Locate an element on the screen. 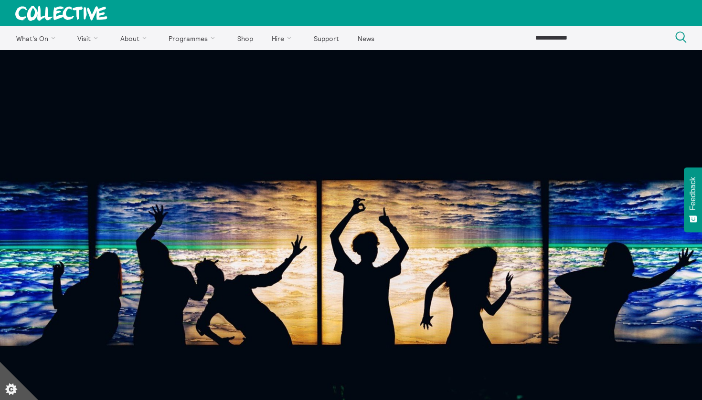 The width and height of the screenshot is (702, 400). a: What's On is located at coordinates (37, 38).